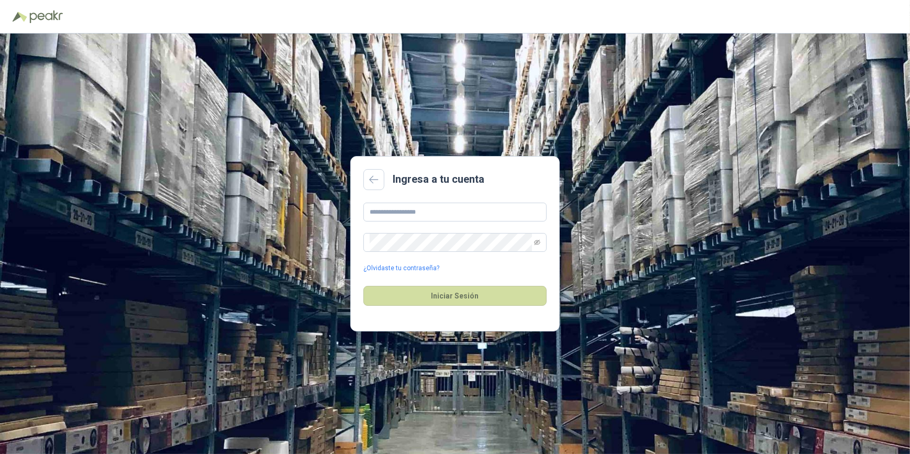 The height and width of the screenshot is (454, 910). Describe the element at coordinates (537, 243) in the screenshot. I see `span: eye-invisible` at that location.